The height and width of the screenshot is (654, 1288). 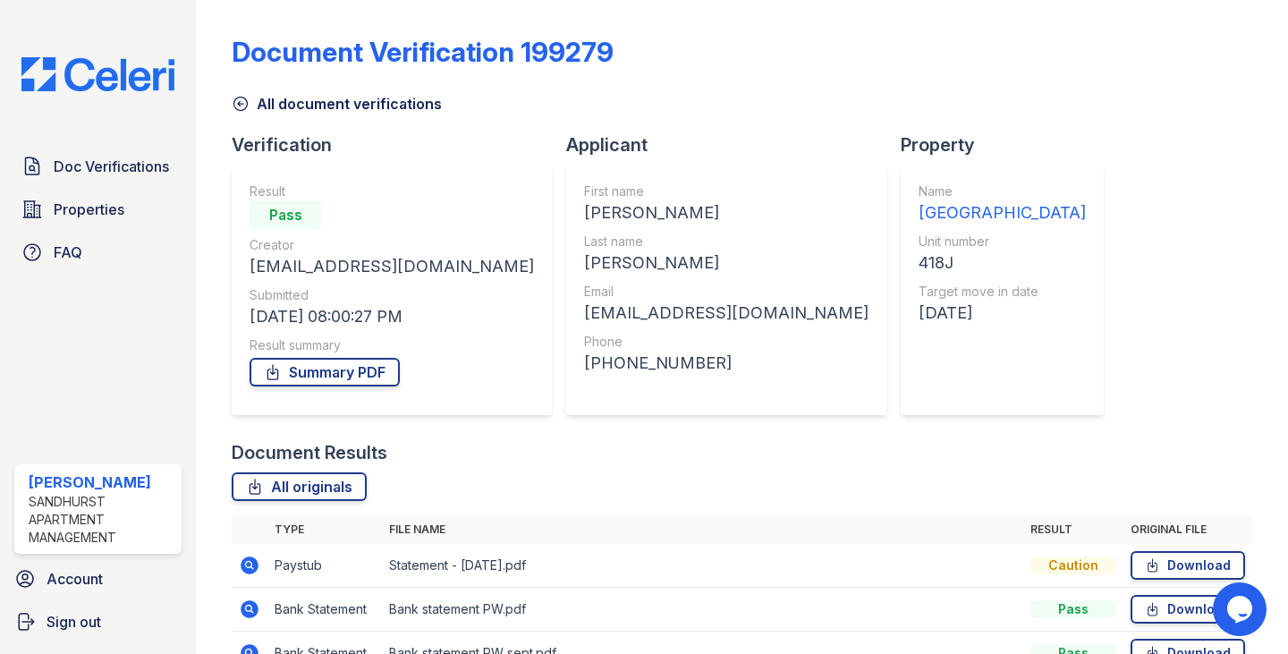 What do you see at coordinates (325, 372) in the screenshot?
I see `a: Summary PDF` at bounding box center [325, 372].